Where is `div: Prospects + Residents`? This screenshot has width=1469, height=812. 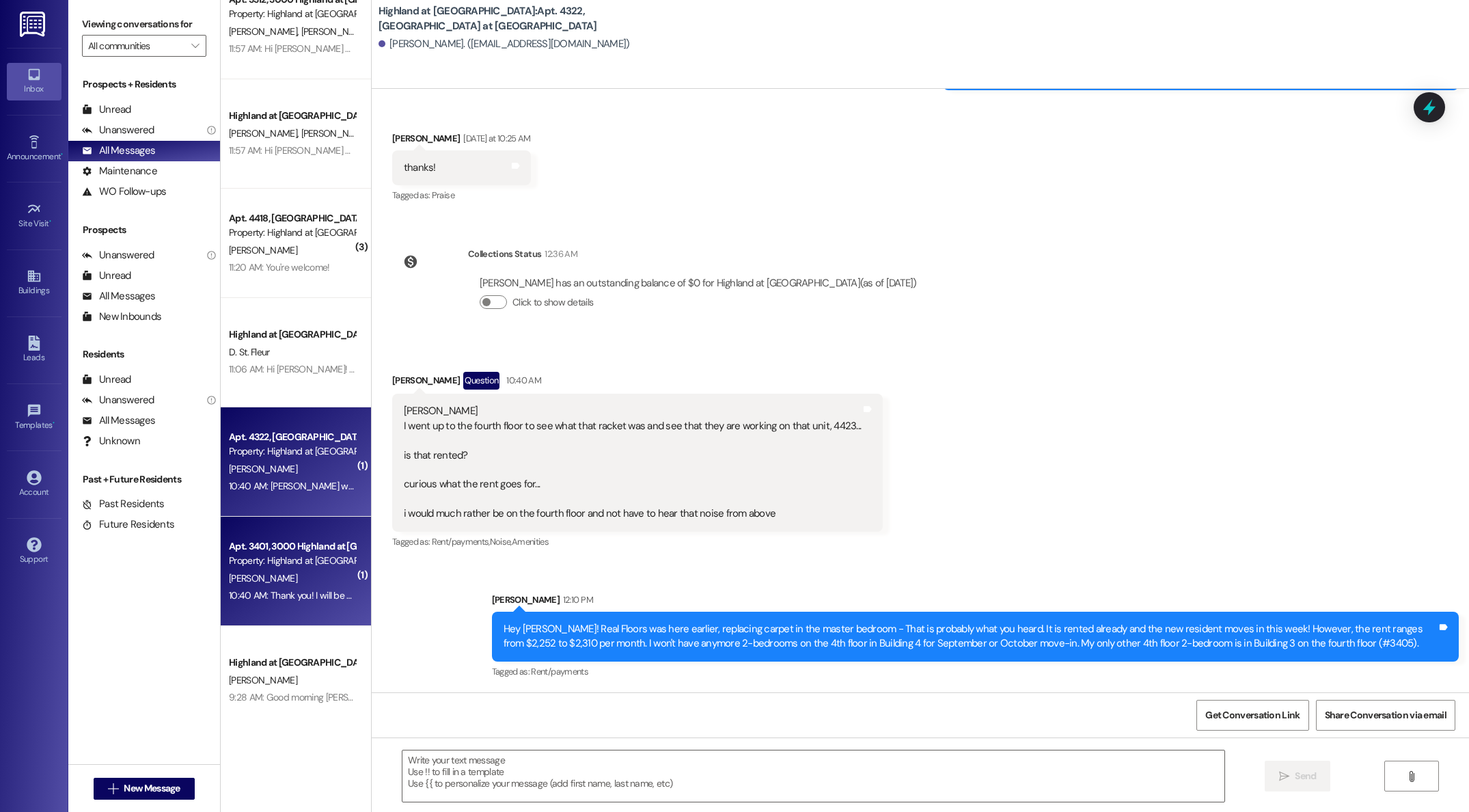 div: Prospects + Residents is located at coordinates (144, 84).